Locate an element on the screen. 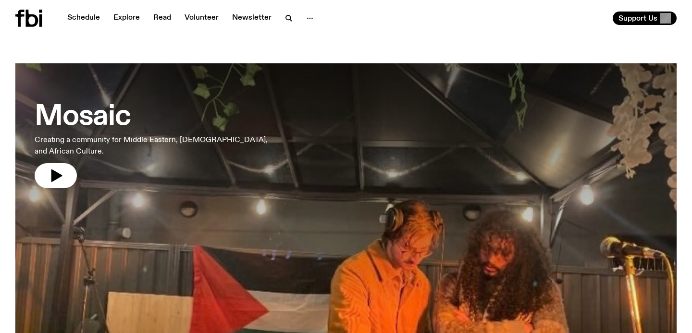  a: Volunteer is located at coordinates (201, 18).